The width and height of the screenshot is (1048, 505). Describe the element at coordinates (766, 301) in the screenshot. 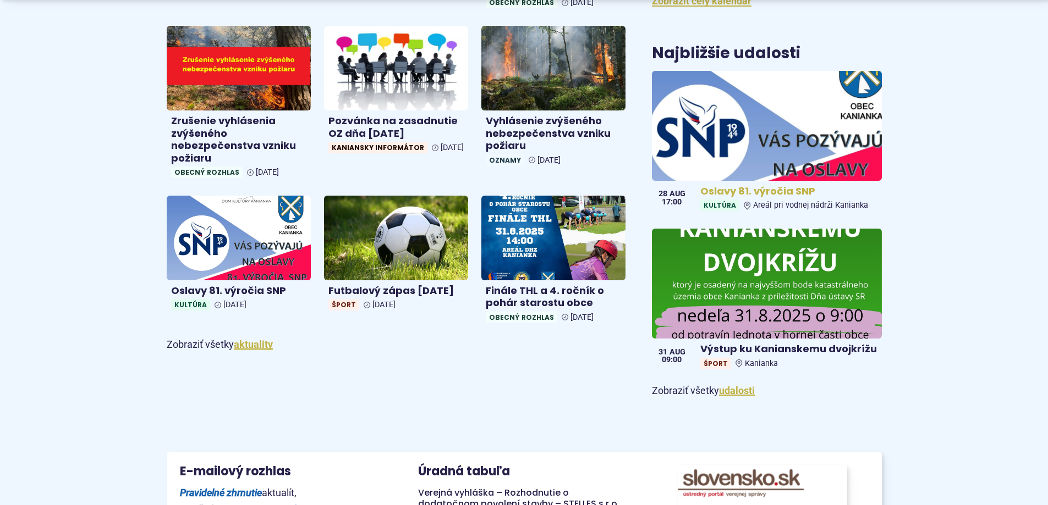

I see `a: Výstup ku Kanianskemu dvojkrížu ŠportKanianka 31 aug 09:00` at that location.